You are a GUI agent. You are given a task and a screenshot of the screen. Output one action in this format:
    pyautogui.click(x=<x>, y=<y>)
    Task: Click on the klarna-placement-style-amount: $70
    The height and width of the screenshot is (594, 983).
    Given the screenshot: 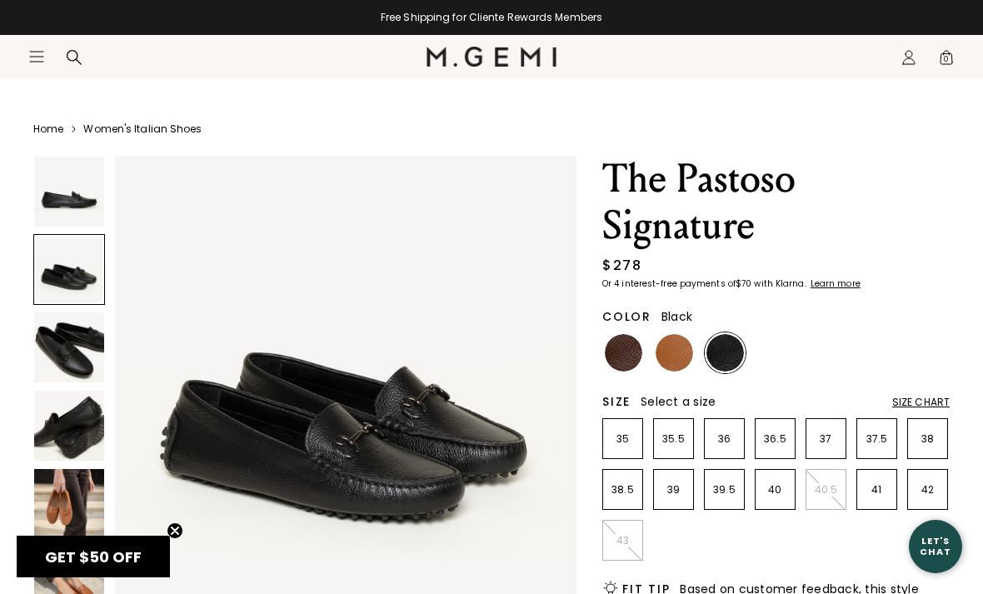 What is the action you would take?
    pyautogui.click(x=743, y=283)
    